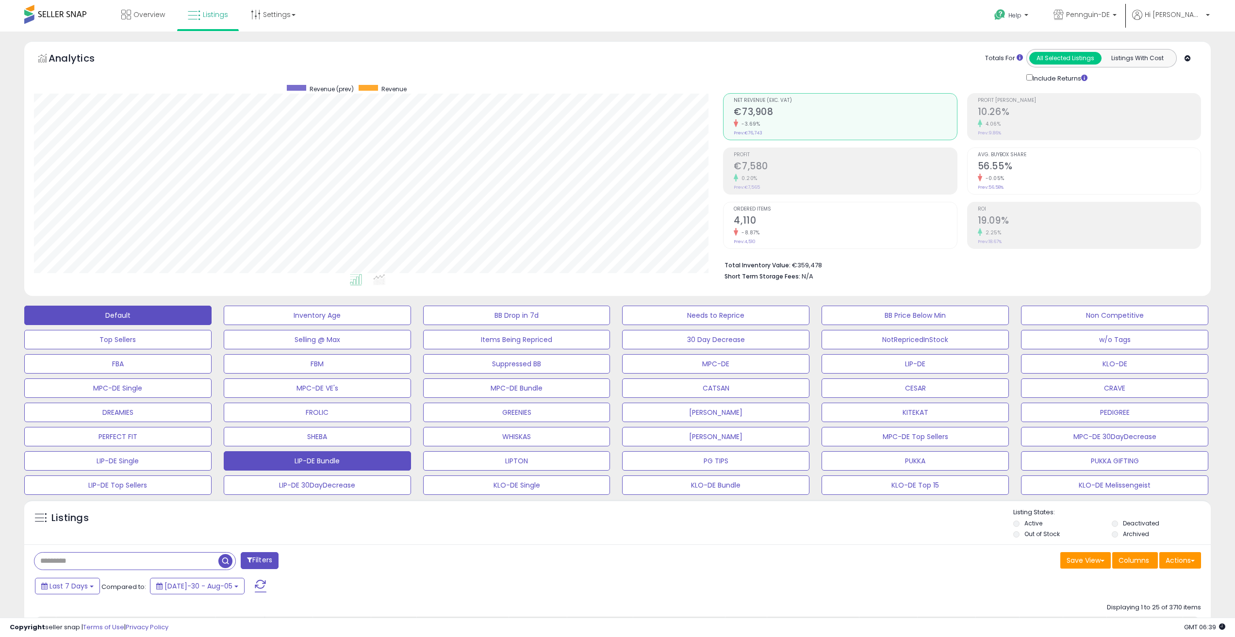 The image size is (1235, 637). Describe the element at coordinates (808, 276) in the screenshot. I see `span: N/A` at that location.